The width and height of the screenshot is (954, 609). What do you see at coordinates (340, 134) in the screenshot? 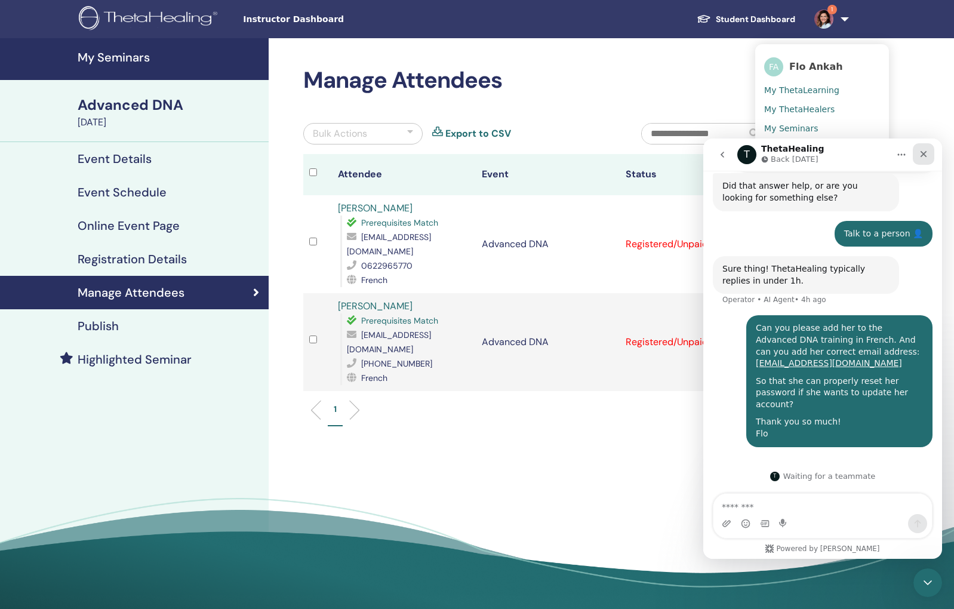
I see `div: Bulk Actions` at bounding box center [340, 134].